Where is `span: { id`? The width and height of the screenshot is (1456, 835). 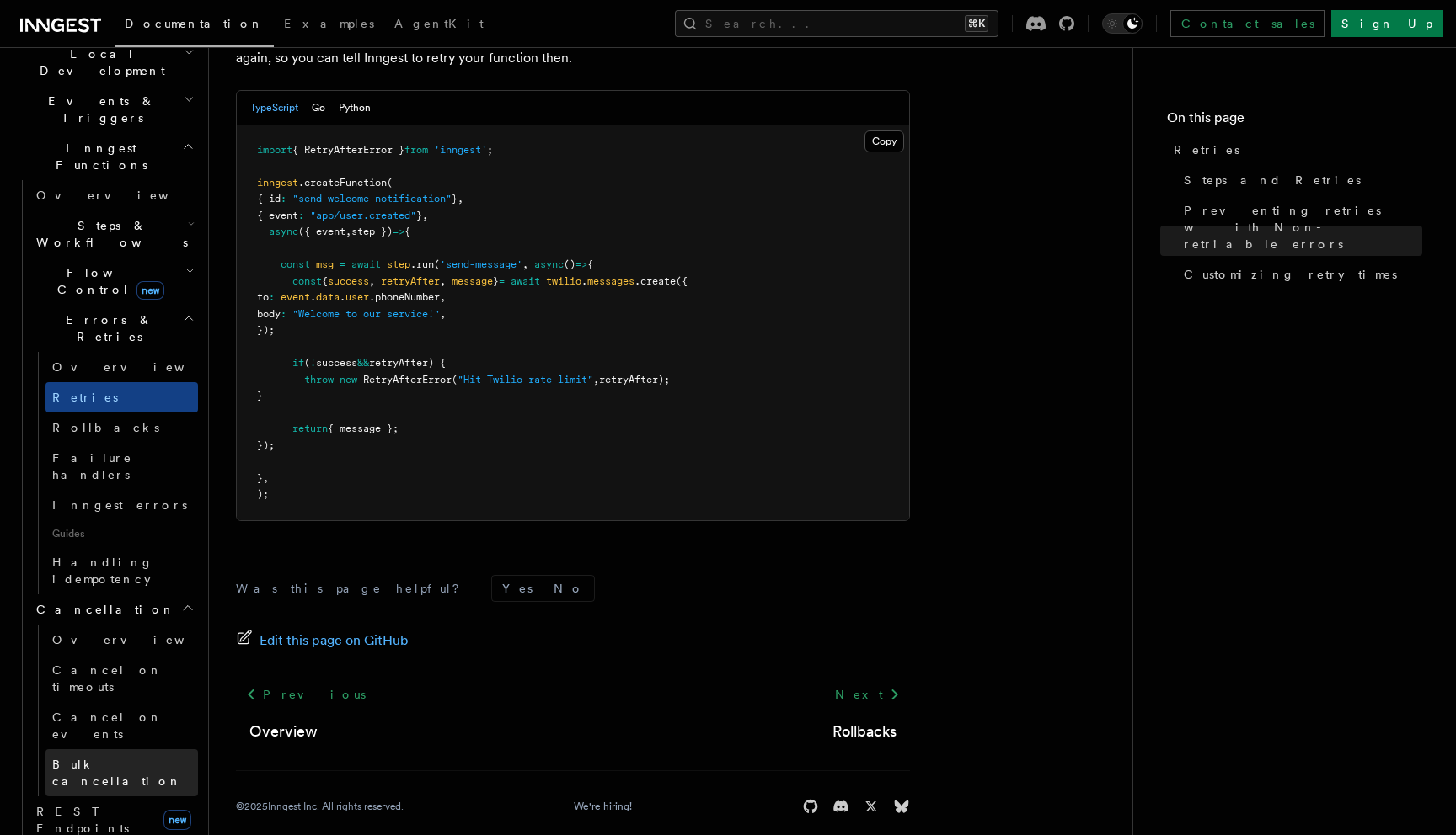 span: { id is located at coordinates (268, 199).